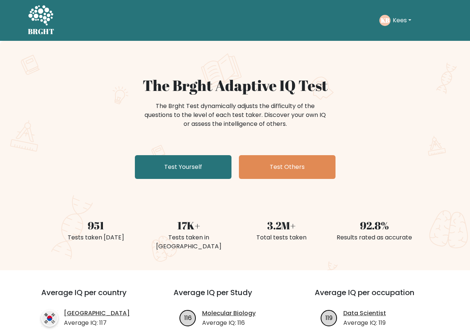 This screenshot has height=330, width=470. I want to click on p: Average IQ: 119, so click(364, 323).